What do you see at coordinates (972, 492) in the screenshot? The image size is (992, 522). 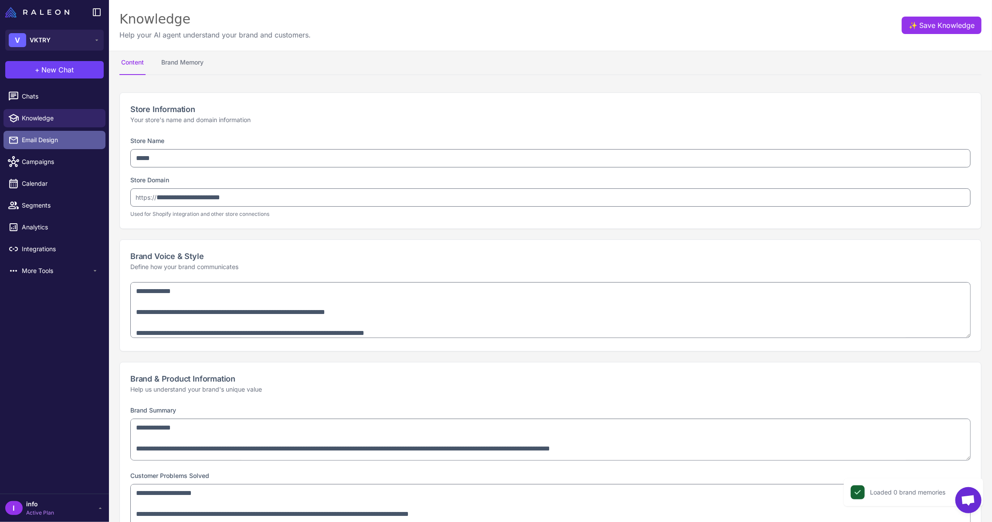 I see `button: Close` at bounding box center [972, 492].